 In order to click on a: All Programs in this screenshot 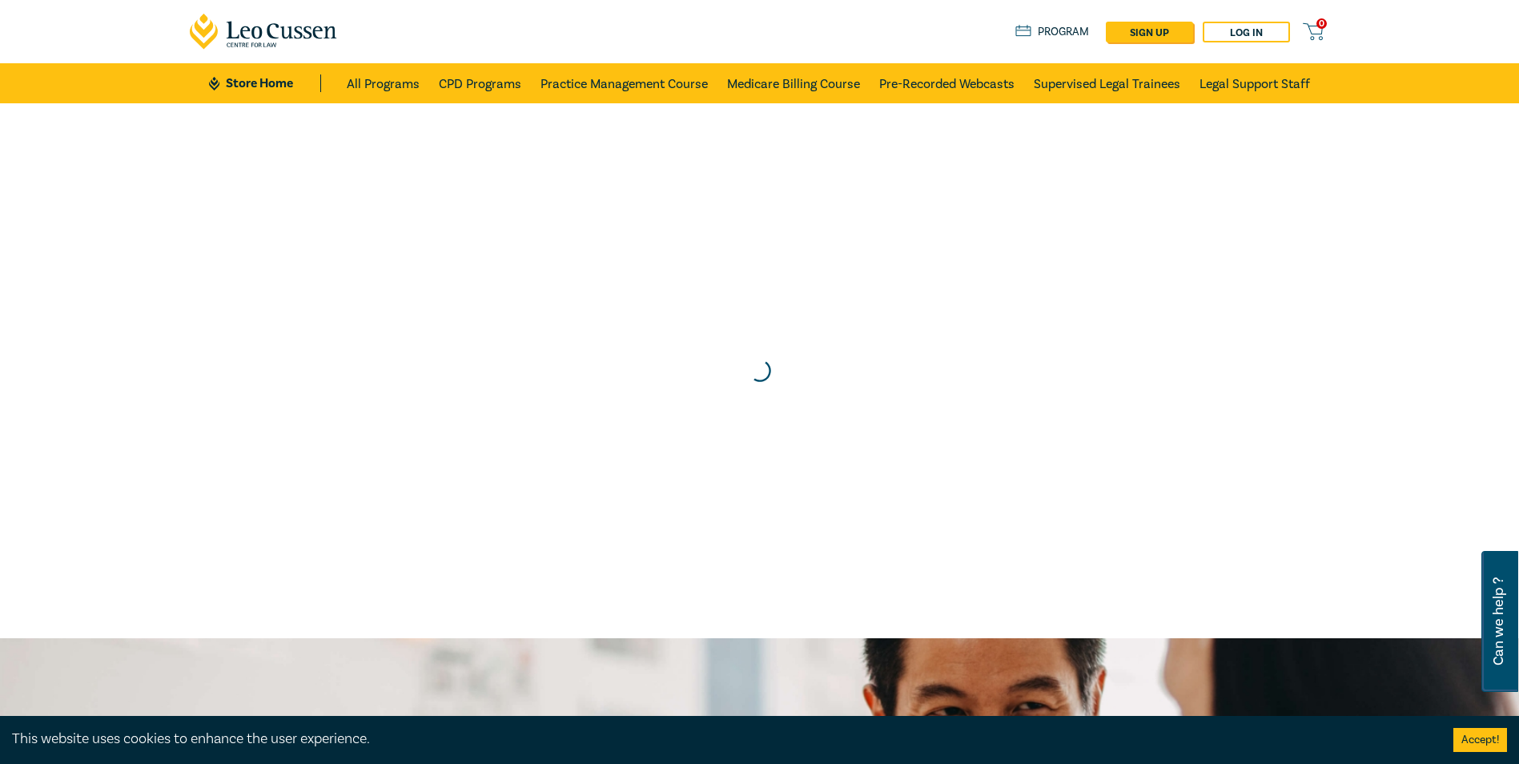, I will do `click(383, 83)`.